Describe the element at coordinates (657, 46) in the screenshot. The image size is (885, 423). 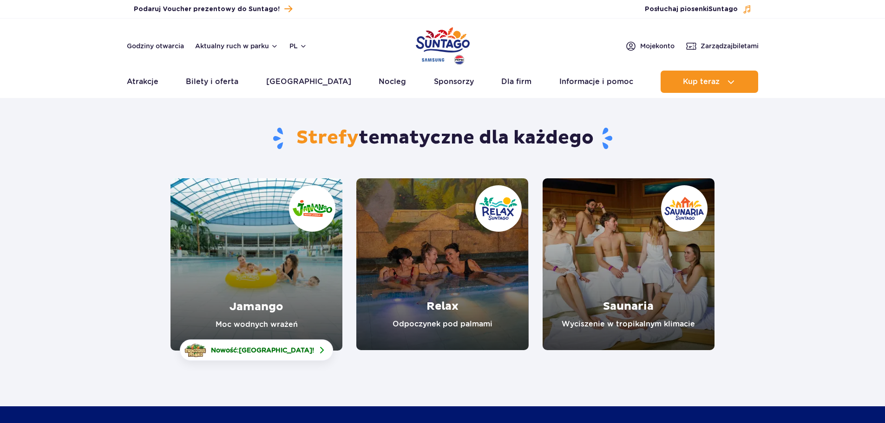
I see `span: Moje konto` at that location.